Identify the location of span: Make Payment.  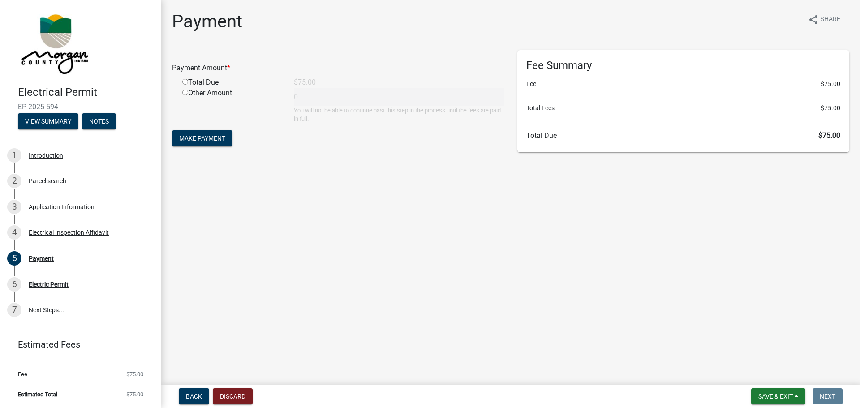
(202, 138).